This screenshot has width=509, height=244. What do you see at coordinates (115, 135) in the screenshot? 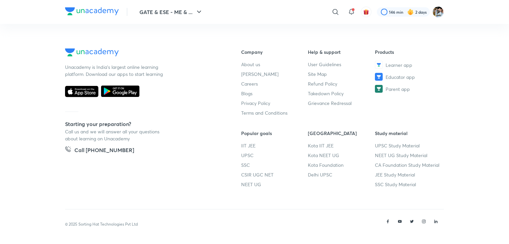
I see `p: Call us and we will answer all your questions about learning on Unacademy` at bounding box center [115, 135].